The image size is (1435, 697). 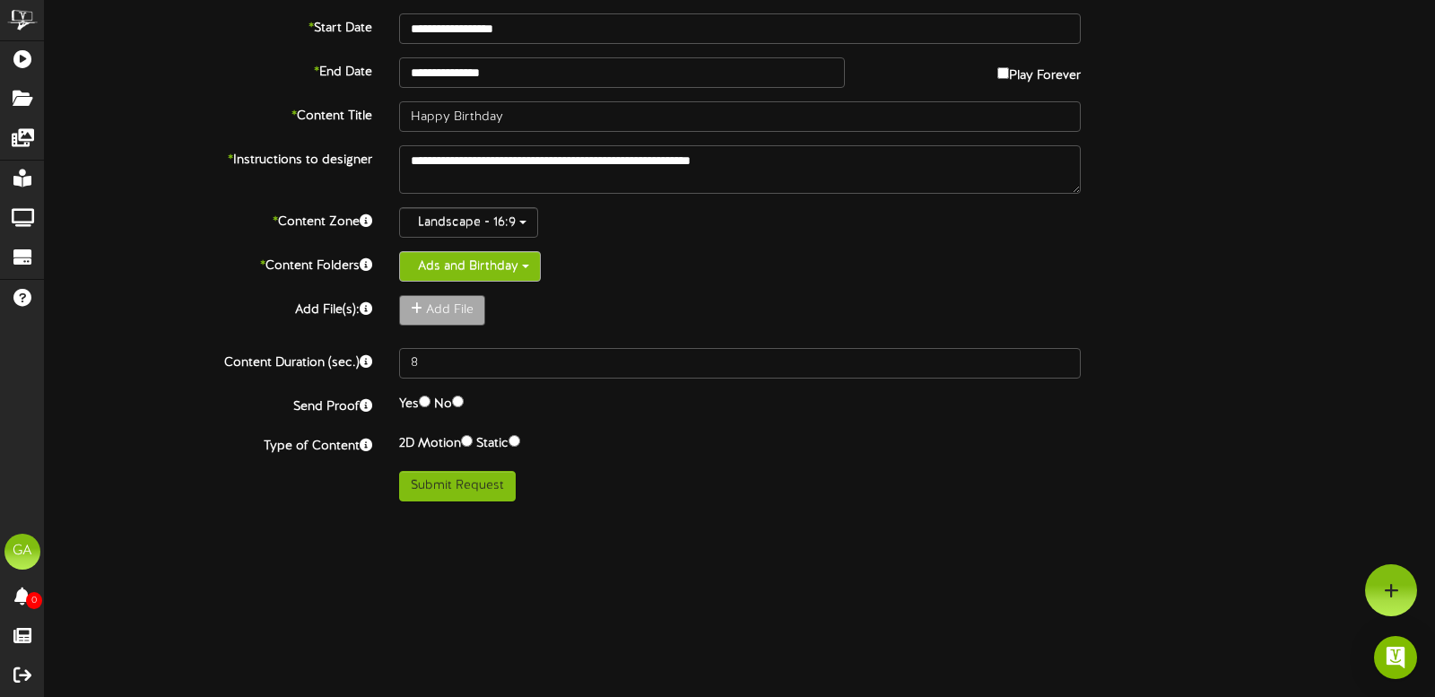 I want to click on label: Send Proof, so click(x=208, y=404).